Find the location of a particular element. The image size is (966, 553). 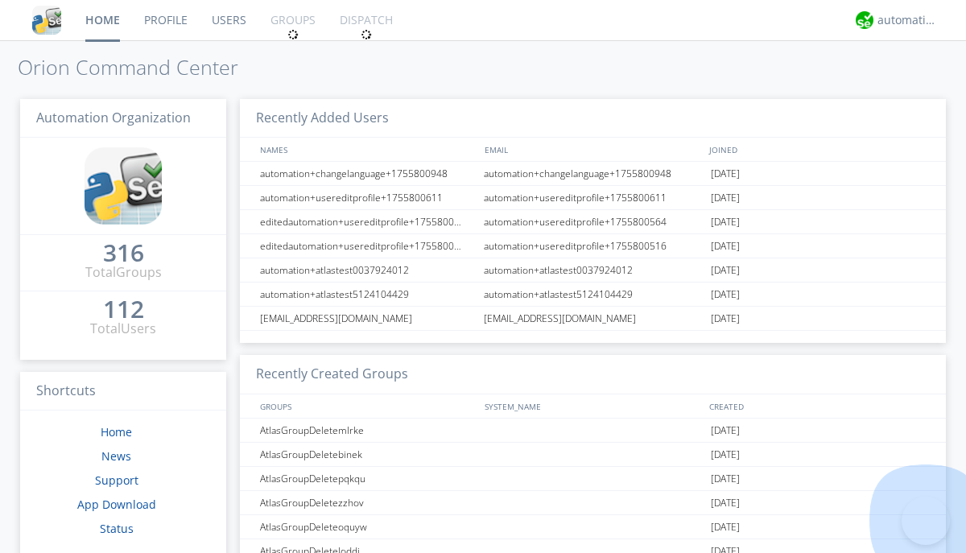

div: editedautomation+usereditprofile+1755800516 is located at coordinates (367, 246).